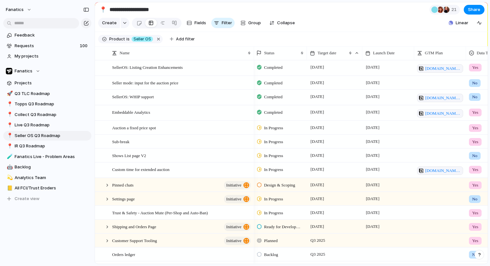  What do you see at coordinates (271, 241) in the screenshot?
I see `span: Planned` at bounding box center [271, 241].